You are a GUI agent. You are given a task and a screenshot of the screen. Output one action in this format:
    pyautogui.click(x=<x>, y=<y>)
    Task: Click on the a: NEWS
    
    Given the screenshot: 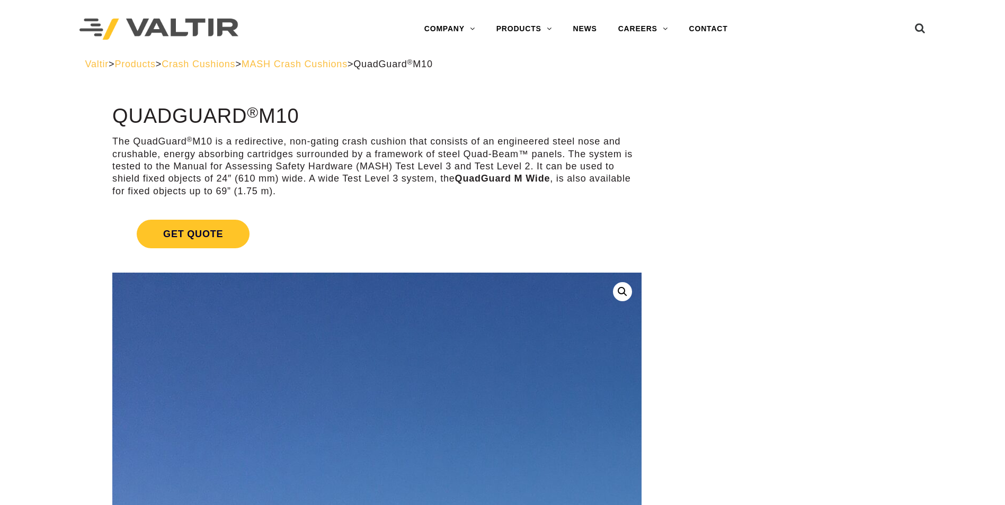 What is the action you would take?
    pyautogui.click(x=585, y=29)
    